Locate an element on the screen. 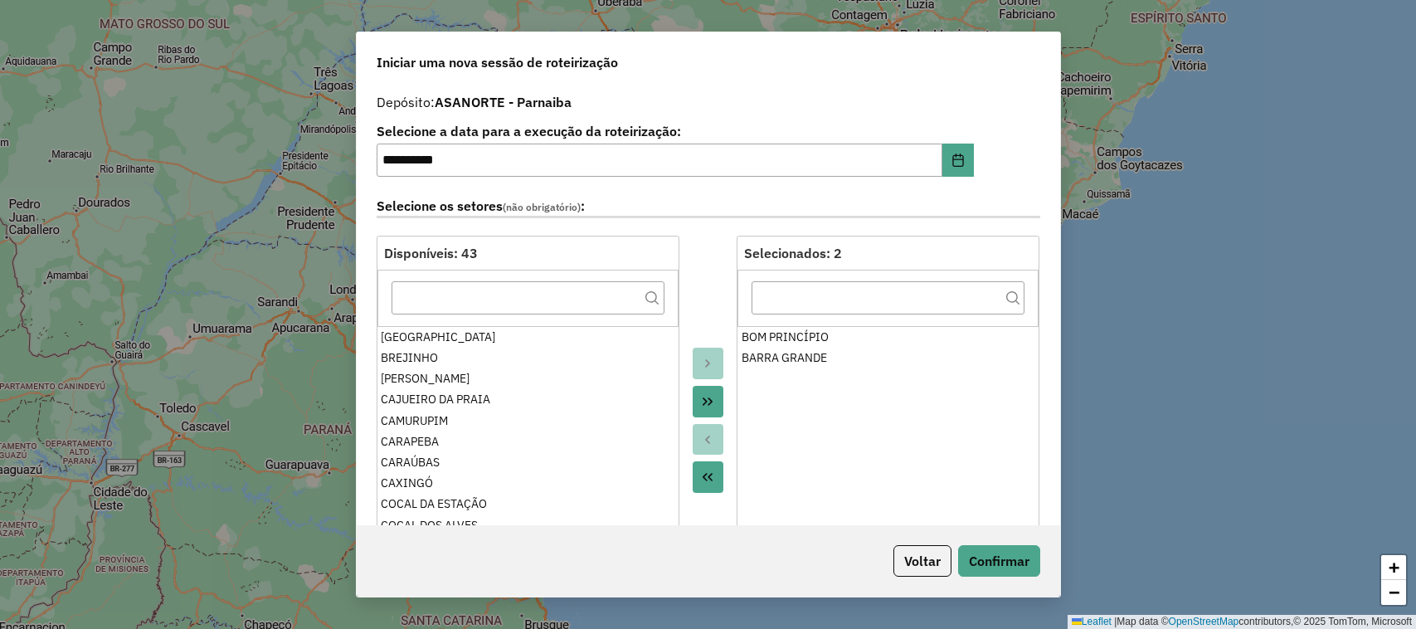 The width and height of the screenshot is (1416, 629). div: Map data © contributors,© 2025 TomTom, Microsoft is located at coordinates (1242, 621).